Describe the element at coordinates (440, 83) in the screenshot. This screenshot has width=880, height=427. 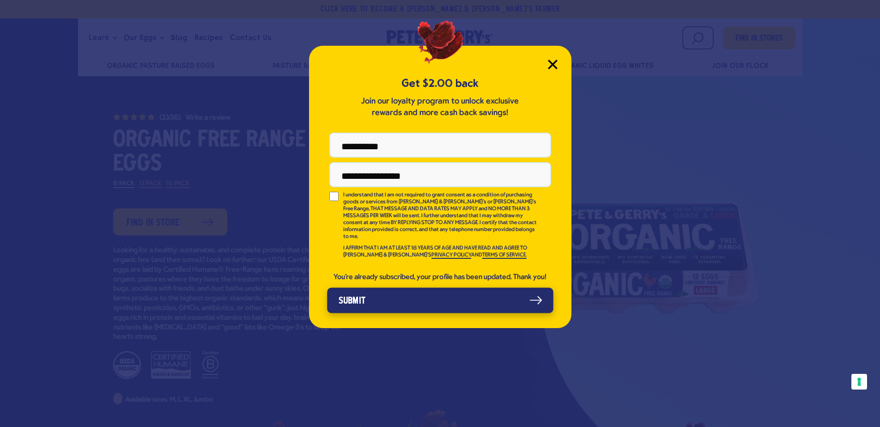
I see `h5: Get $2.00 back` at that location.